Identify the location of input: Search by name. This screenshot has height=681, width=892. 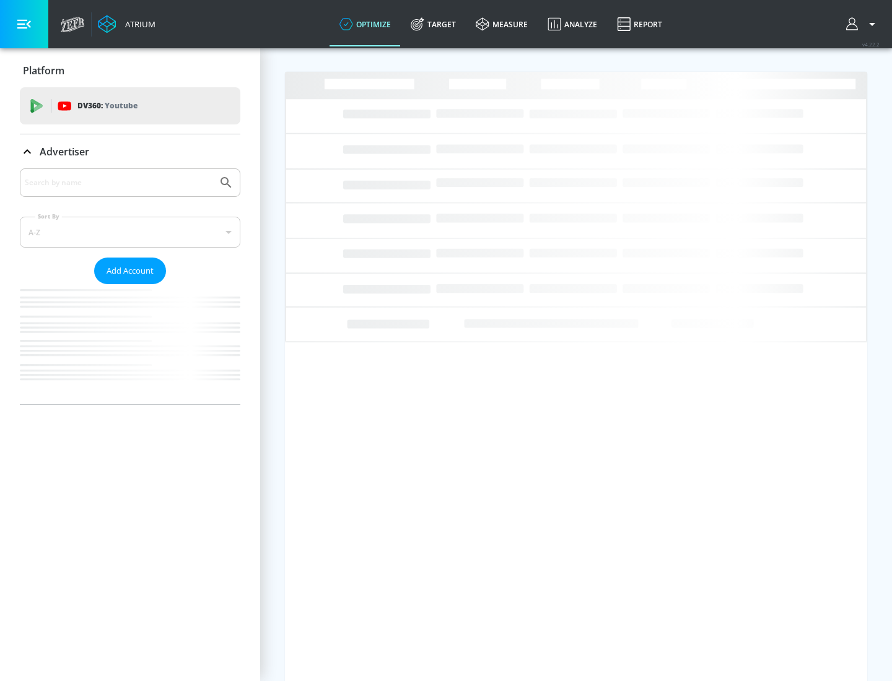
(118, 183).